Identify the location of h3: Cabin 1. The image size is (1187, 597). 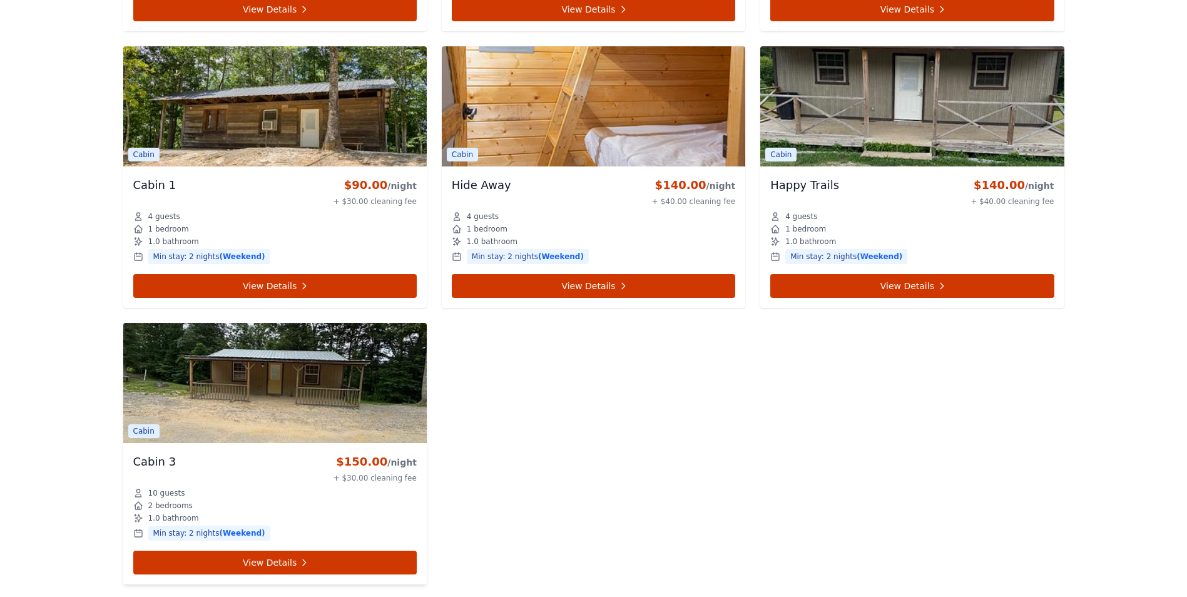
(155, 185).